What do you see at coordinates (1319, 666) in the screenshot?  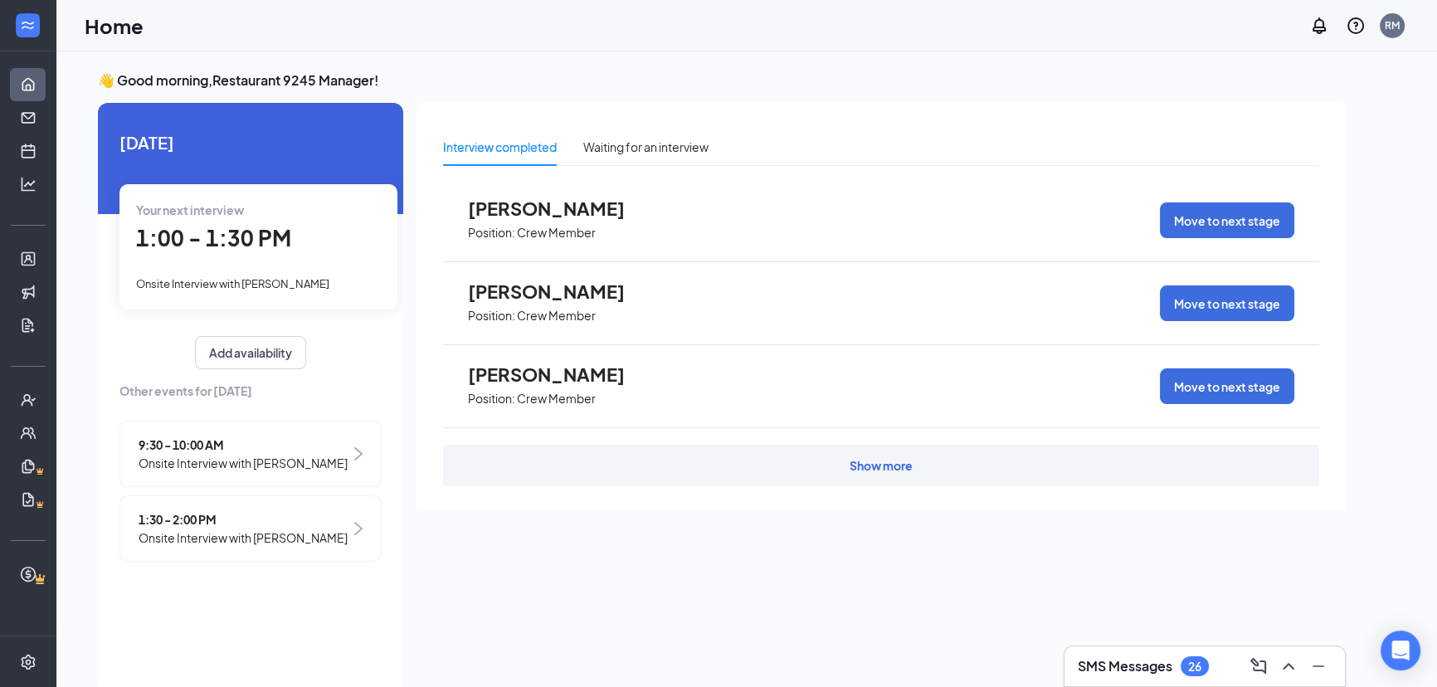 I see `svg: Minimize` at bounding box center [1319, 666].